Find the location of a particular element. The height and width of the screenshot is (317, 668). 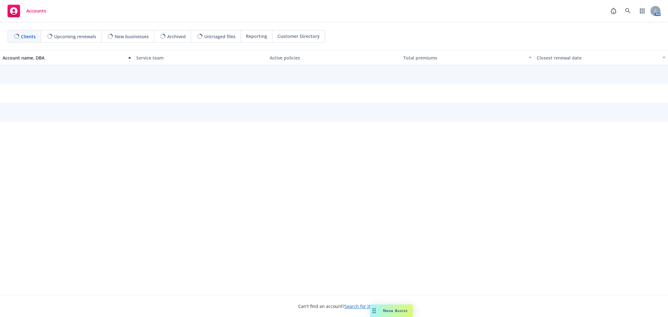

div: Account name, DBA is located at coordinates (63, 58).